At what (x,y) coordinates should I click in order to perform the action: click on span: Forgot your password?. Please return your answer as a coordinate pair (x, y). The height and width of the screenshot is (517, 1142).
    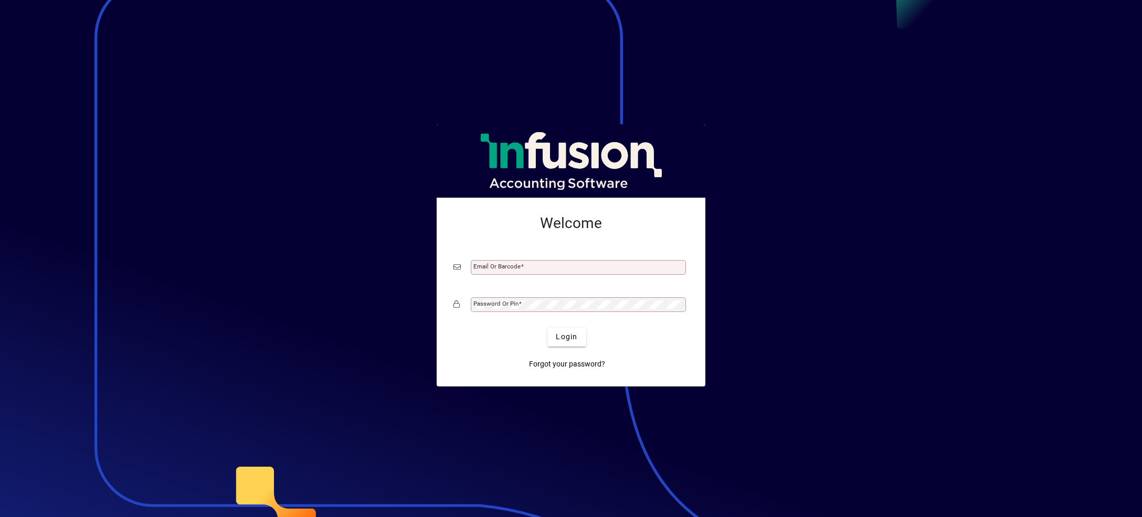
    Looking at the image, I should click on (567, 364).